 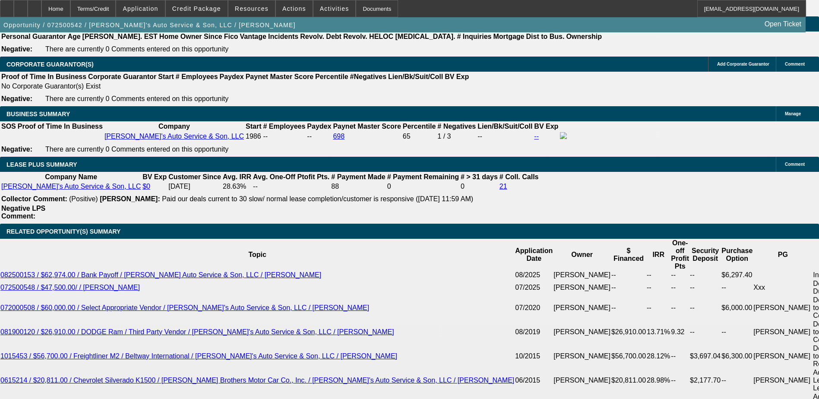 What do you see at coordinates (137, 49) in the screenshot?
I see `span: There are currently 0 Comments entered on this opportunity` at bounding box center [137, 49].